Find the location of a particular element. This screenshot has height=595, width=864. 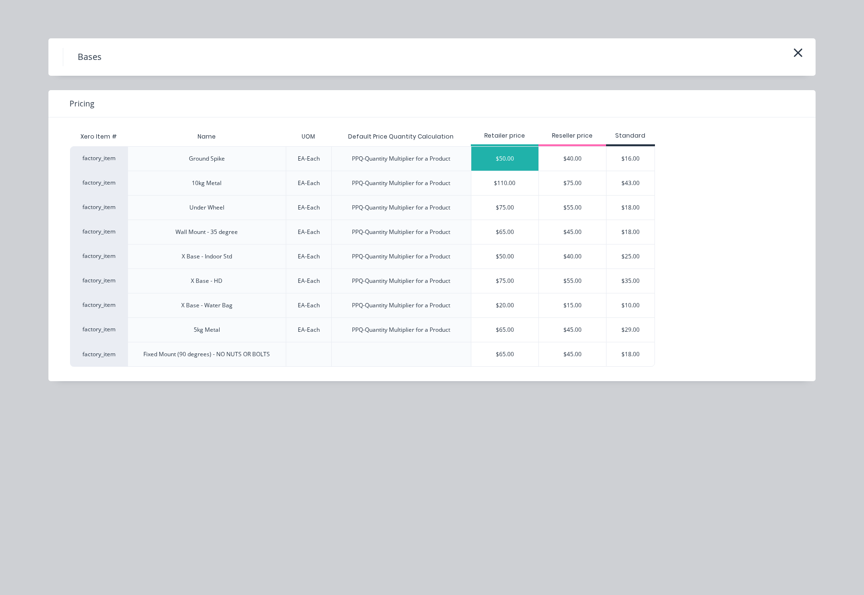

div: $10.00 is located at coordinates (630, 305).